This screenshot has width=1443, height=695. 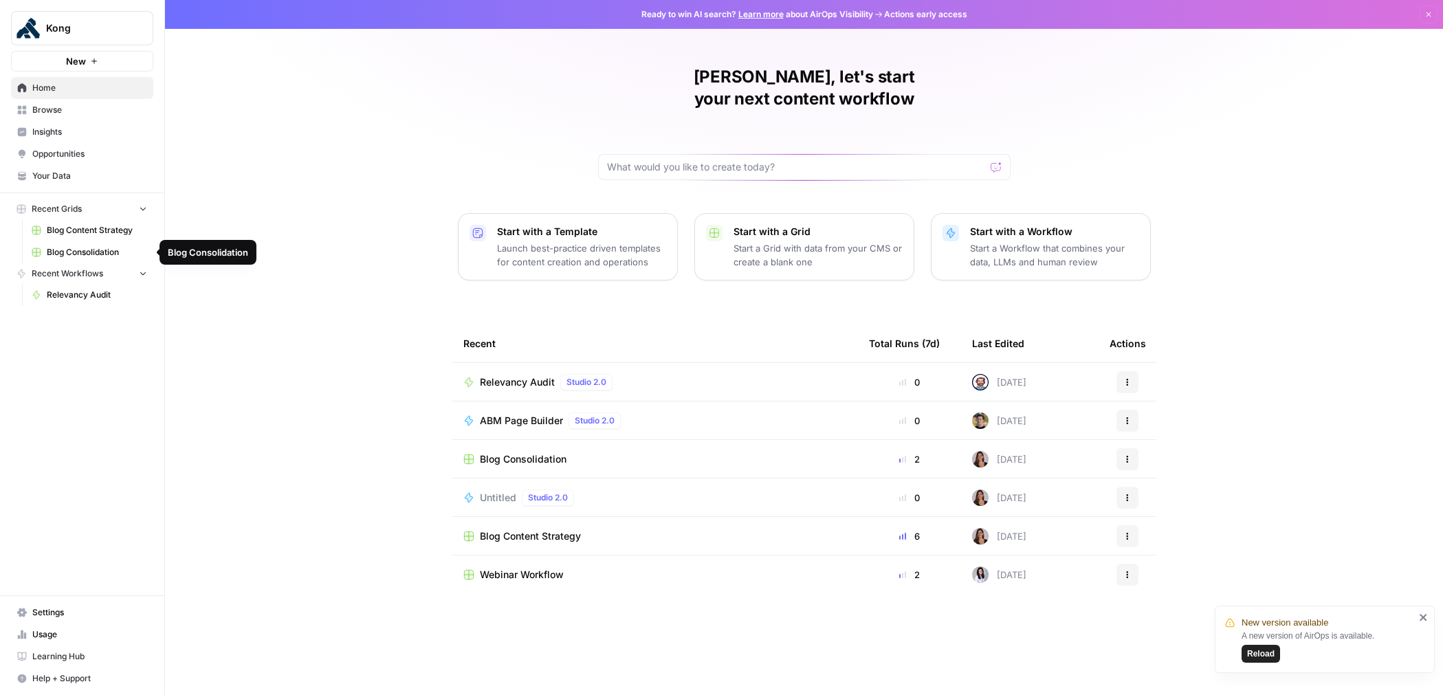 I want to click on a: Opportunities, so click(x=82, y=154).